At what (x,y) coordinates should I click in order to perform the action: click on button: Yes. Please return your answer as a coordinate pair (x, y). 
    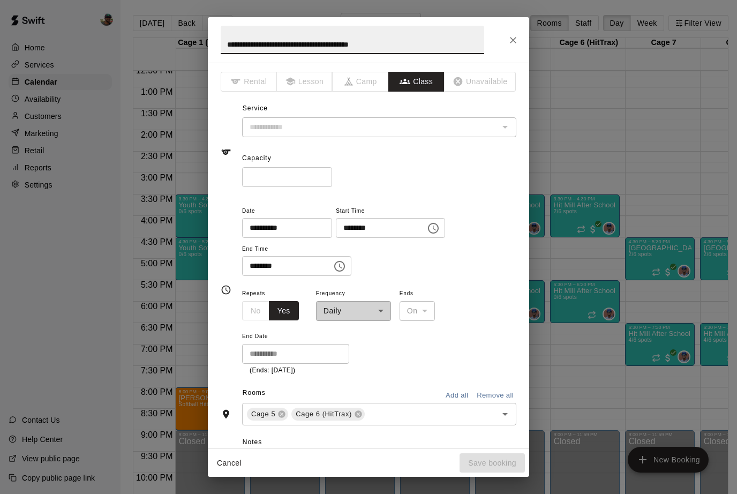
    Looking at the image, I should click on (284, 311).